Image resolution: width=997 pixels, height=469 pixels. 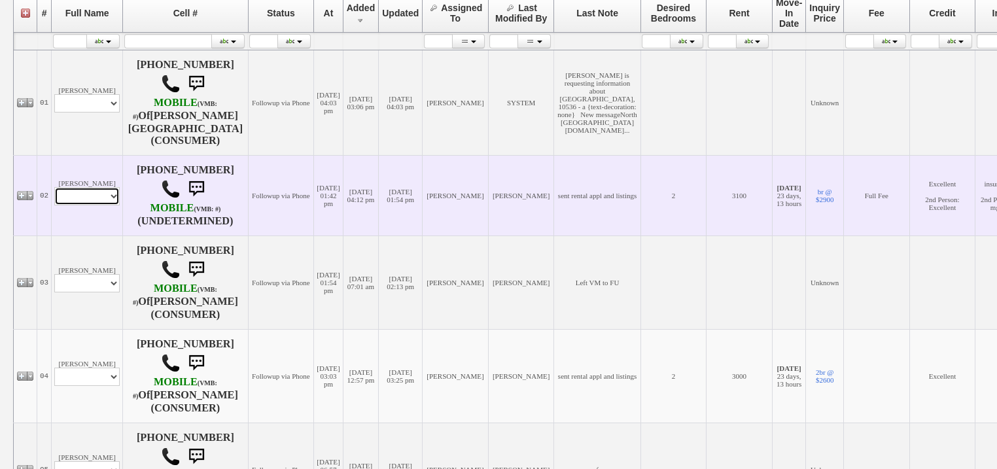 What do you see at coordinates (361, 8) in the screenshot?
I see `span: Added` at bounding box center [361, 8].